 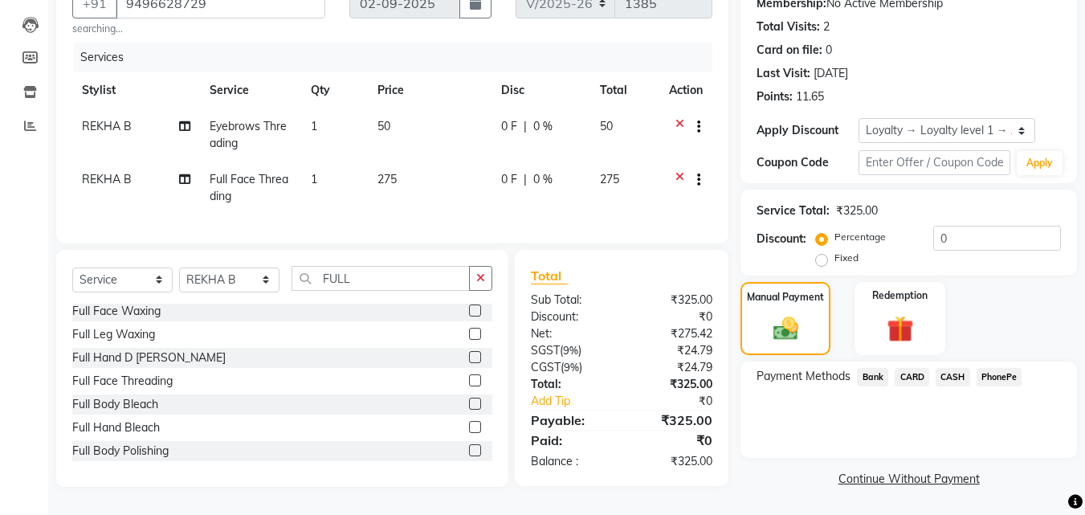 I want to click on span: PhonePe, so click(x=999, y=377).